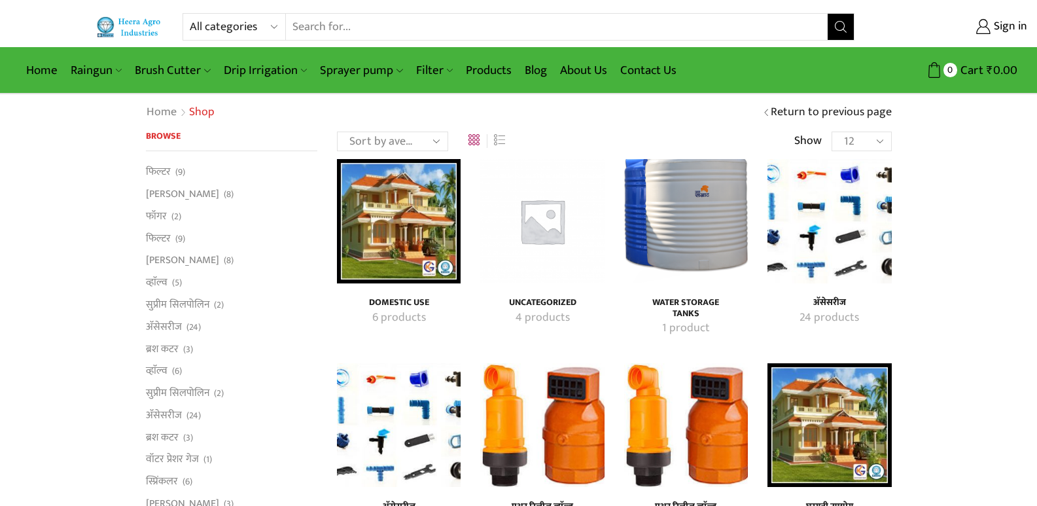  Describe the element at coordinates (177, 283) in the screenshot. I see `span: (5)` at that location.